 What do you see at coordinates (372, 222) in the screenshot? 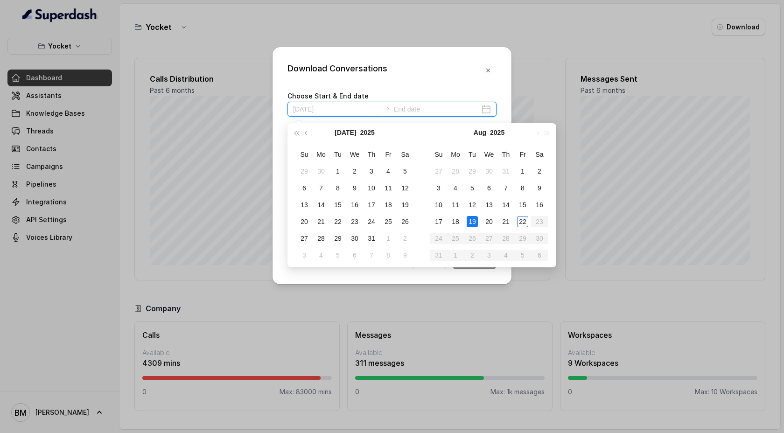
I see `div: 24` at bounding box center [372, 222].